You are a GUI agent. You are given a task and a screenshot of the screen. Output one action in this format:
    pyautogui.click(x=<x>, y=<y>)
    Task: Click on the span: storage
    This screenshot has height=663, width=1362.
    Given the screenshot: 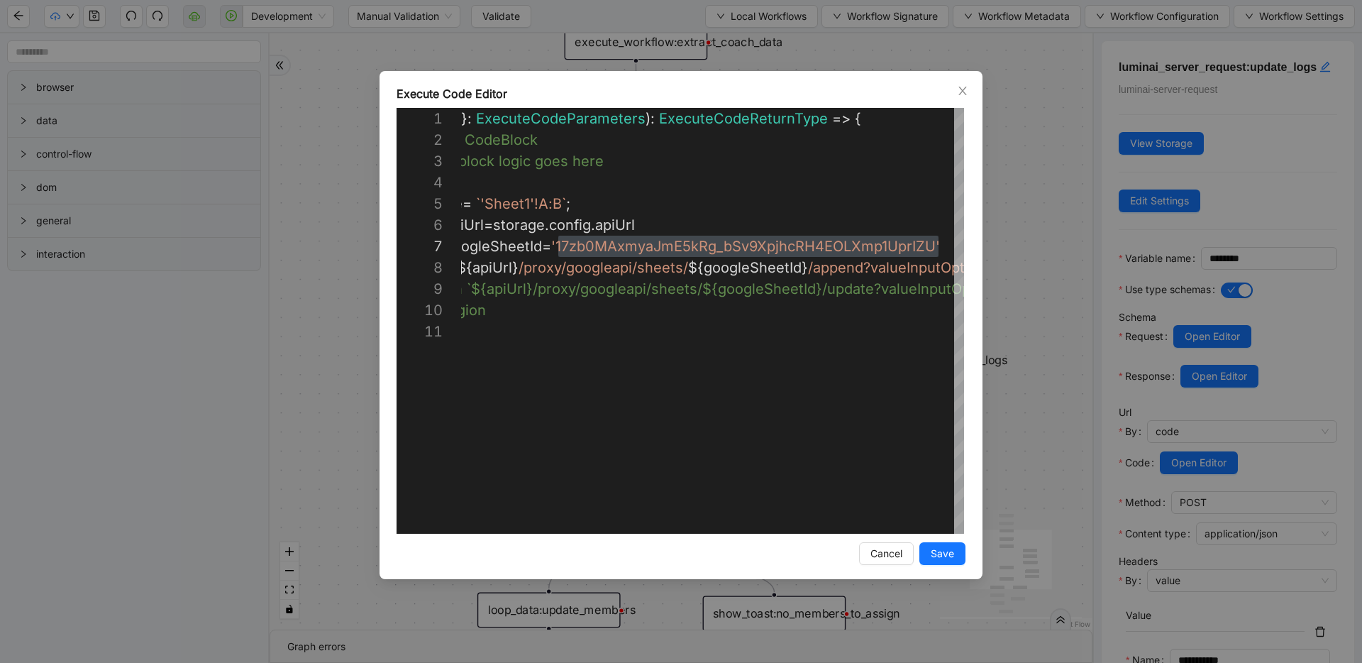 What is the action you would take?
    pyautogui.click(x=519, y=225)
    